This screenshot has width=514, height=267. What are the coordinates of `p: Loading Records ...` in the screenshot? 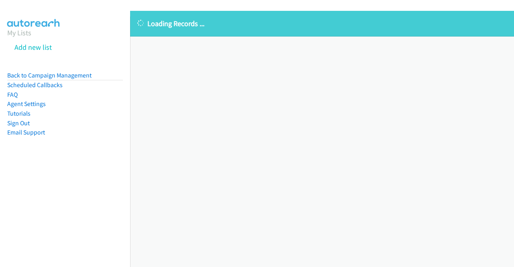 It's located at (322, 23).